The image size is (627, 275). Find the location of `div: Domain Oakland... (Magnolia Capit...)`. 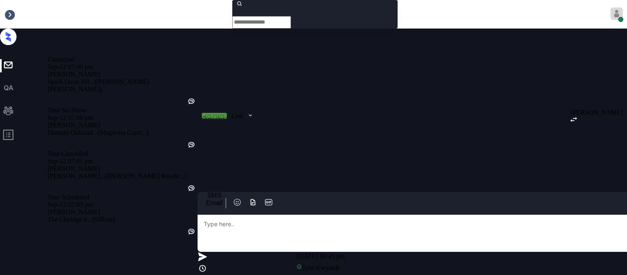

div: Domain Oakland... (Magnolia Capit...) is located at coordinates (122, 133).